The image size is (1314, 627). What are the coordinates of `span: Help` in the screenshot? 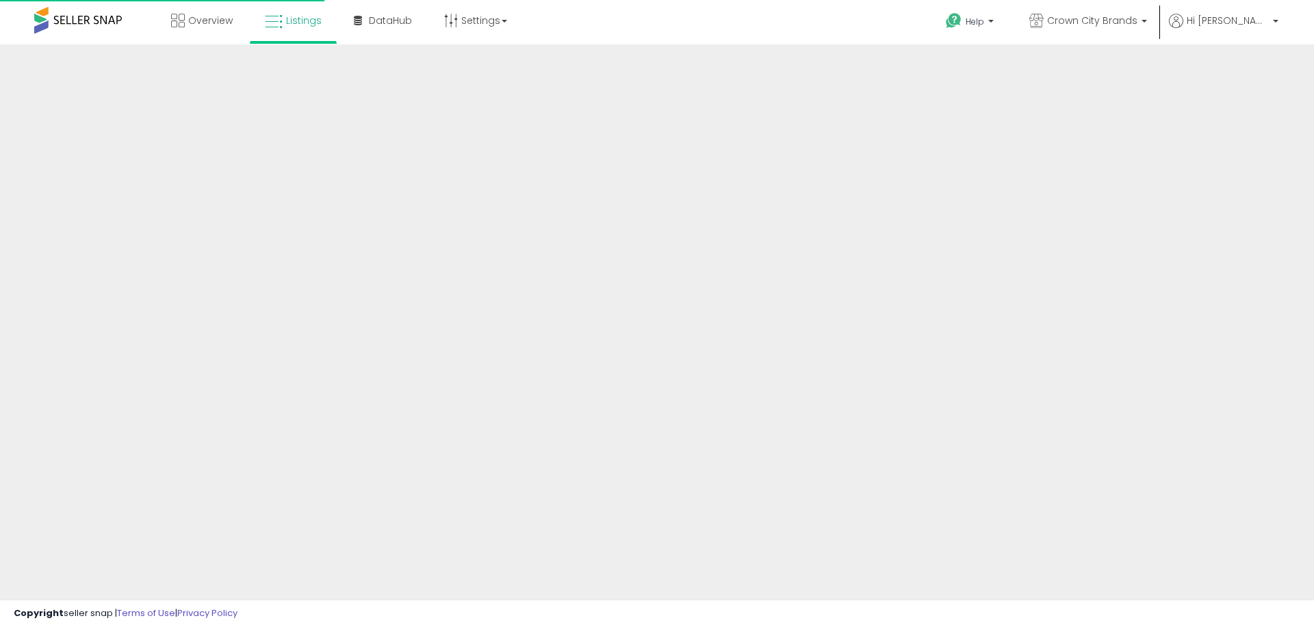 It's located at (974, 21).